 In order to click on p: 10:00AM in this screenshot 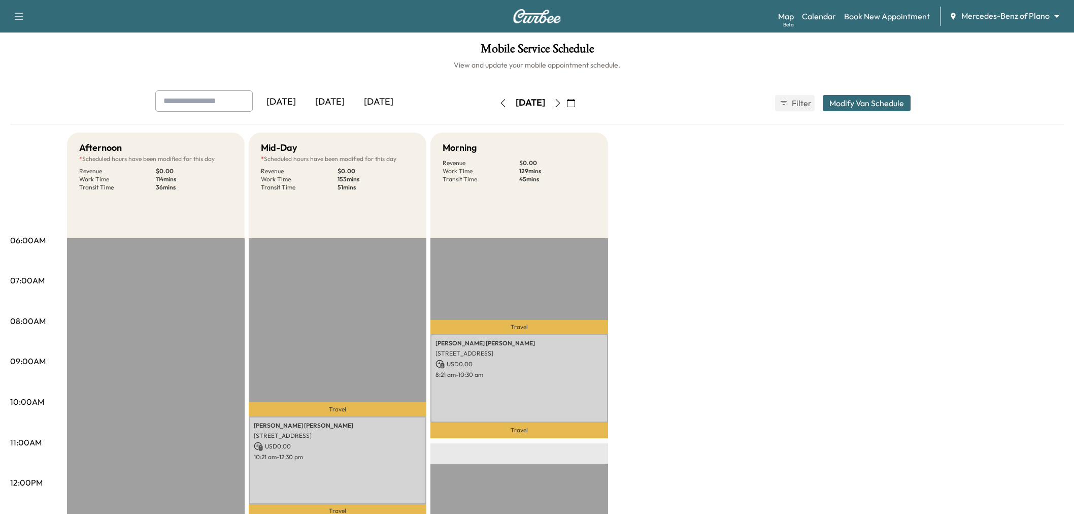, I will do `click(27, 402)`.